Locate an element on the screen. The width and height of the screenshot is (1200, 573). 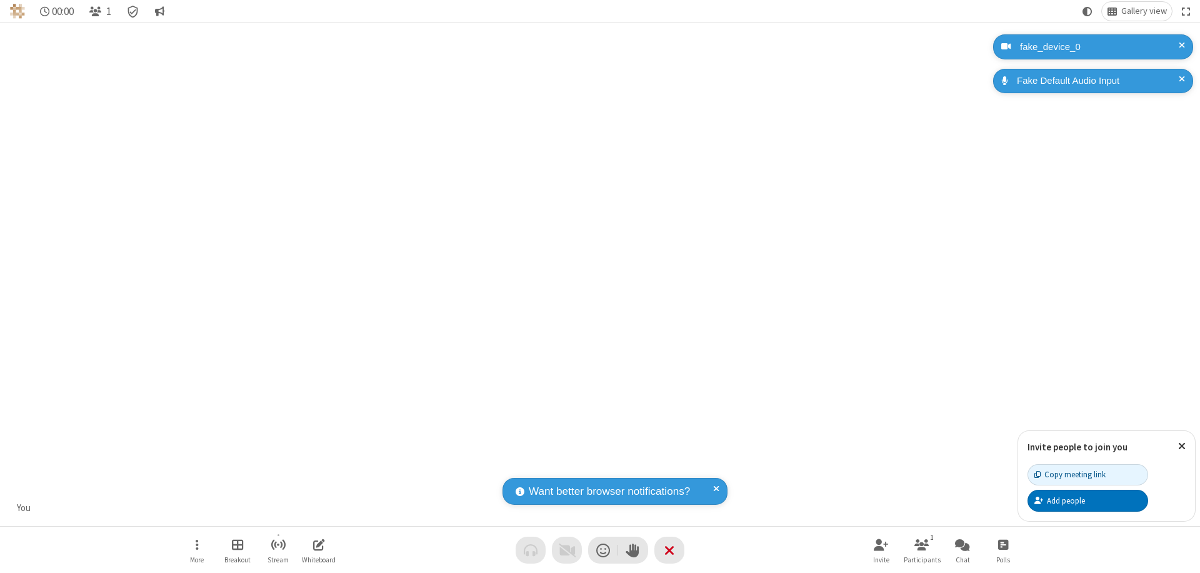
span: Gallery view is located at coordinates (1144, 11).